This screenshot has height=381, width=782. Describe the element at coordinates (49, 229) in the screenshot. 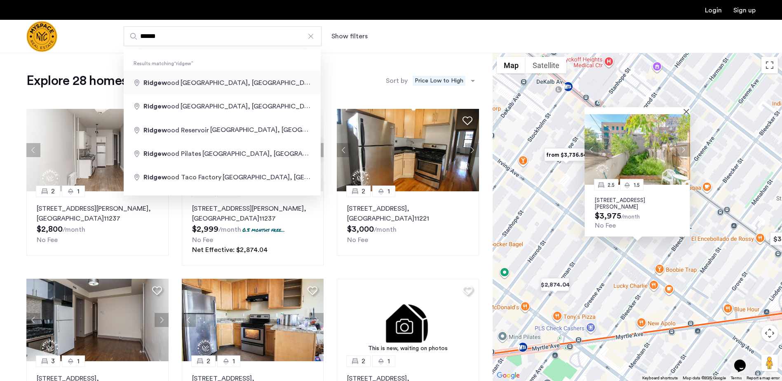

I see `span: $2,800` at that location.